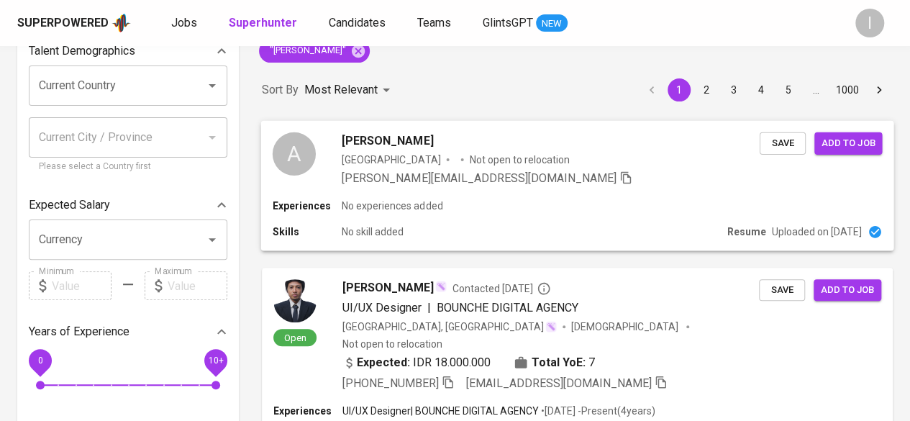 The width and height of the screenshot is (910, 421). What do you see at coordinates (264, 23) in the screenshot?
I see `a: Superhunter` at bounding box center [264, 23].